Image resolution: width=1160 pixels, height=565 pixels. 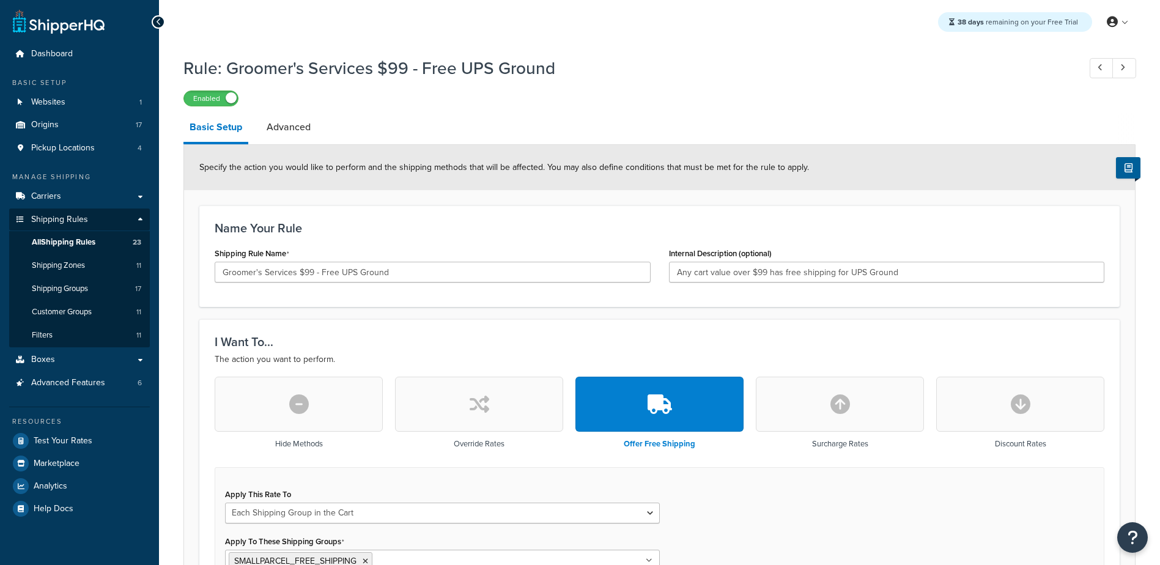 What do you see at coordinates (79, 312) in the screenshot?
I see `li: Customer Groups` at bounding box center [79, 312].